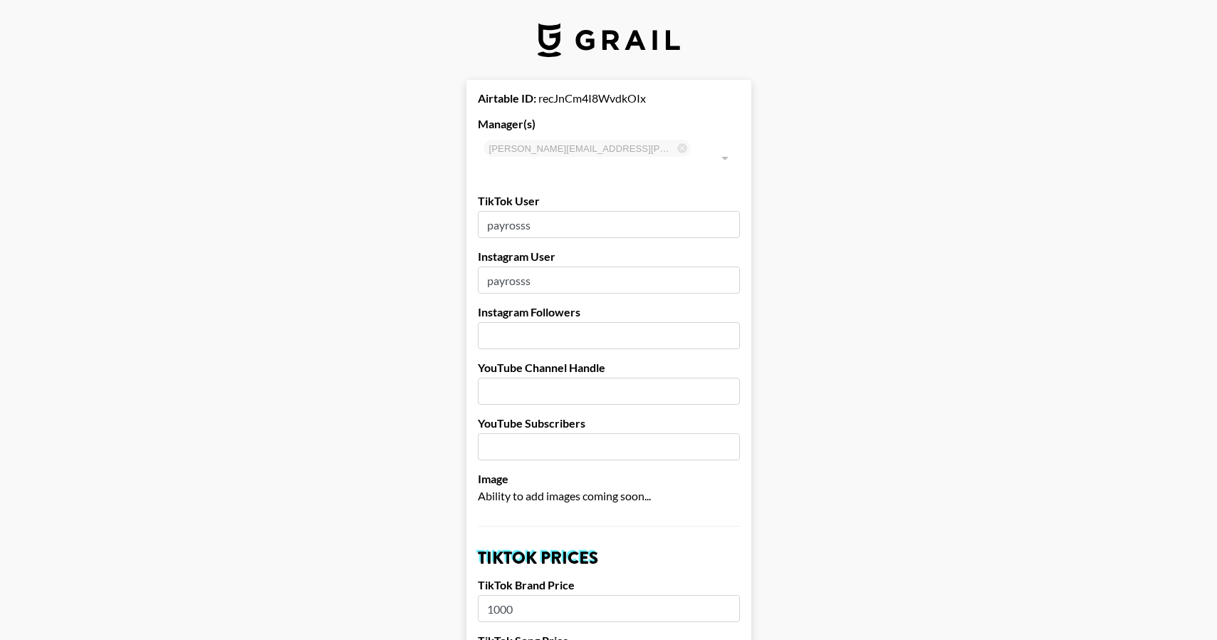 Image resolution: width=1217 pixels, height=640 pixels. Describe the element at coordinates (609, 98) in the screenshot. I see `div: recJnCm4I8WvdkOIx` at that location.